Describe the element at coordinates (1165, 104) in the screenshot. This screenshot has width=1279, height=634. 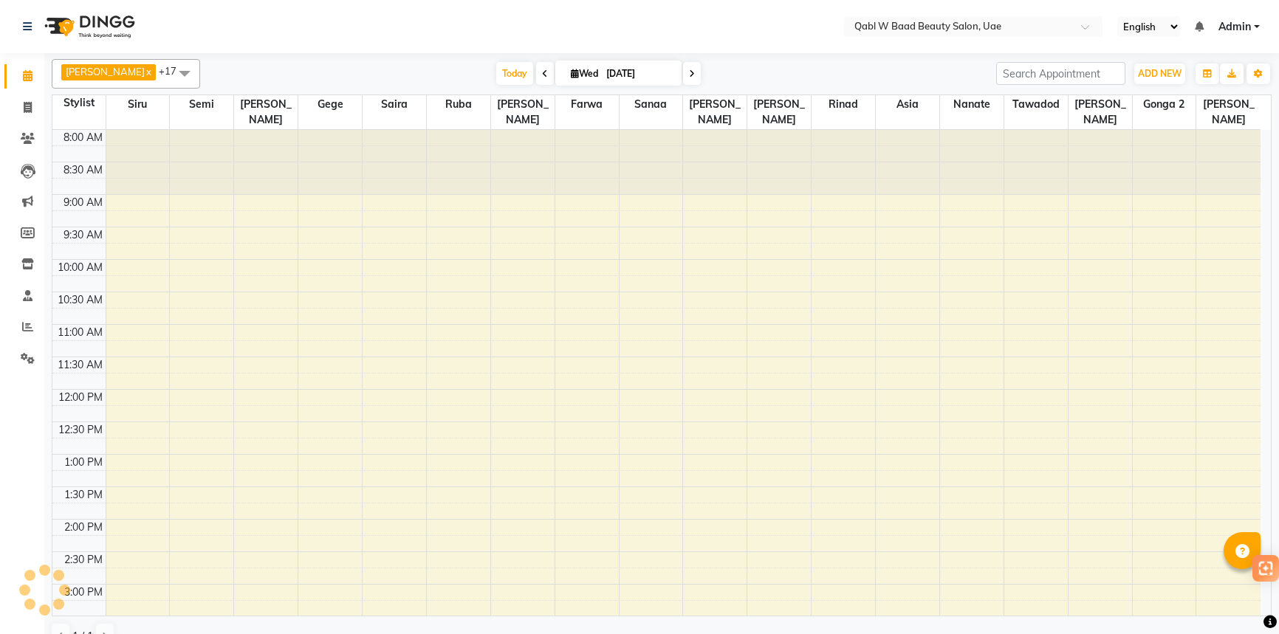
I see `span: Gonga 2` at that location.